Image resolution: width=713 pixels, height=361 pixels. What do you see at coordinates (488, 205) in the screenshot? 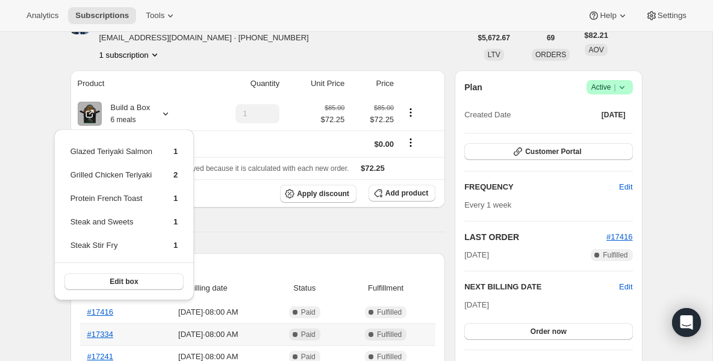
I see `span: Every 1 week` at bounding box center [488, 205].